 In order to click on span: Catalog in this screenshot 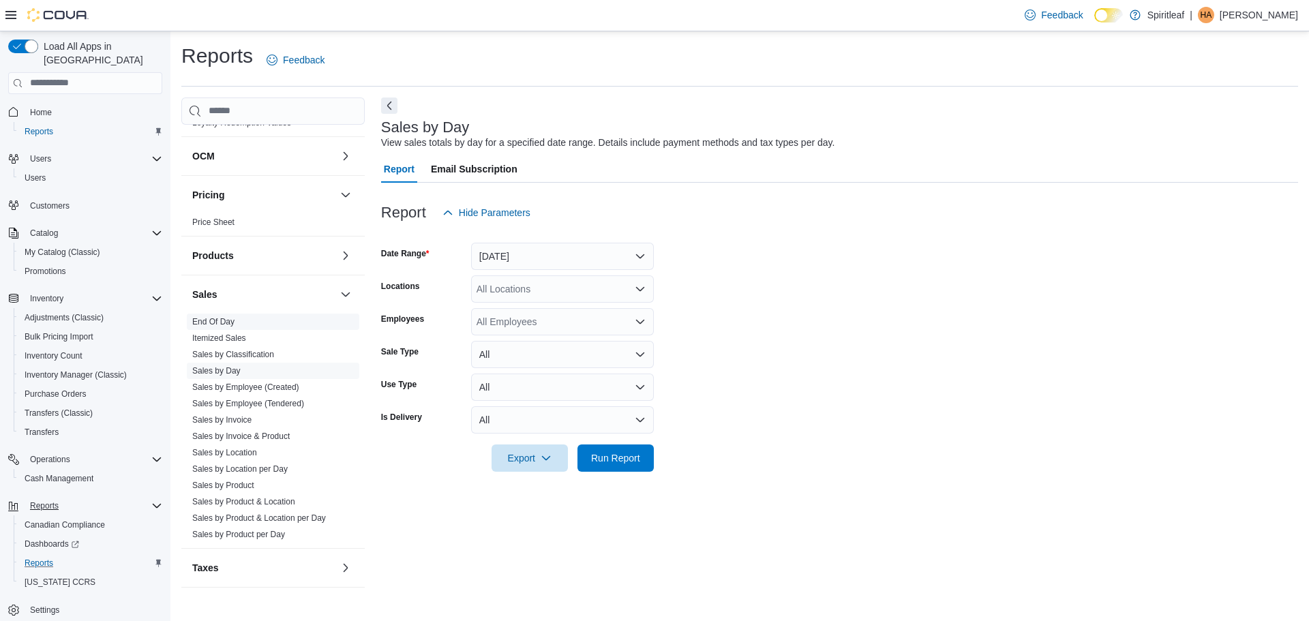, I will do `click(93, 233)`.